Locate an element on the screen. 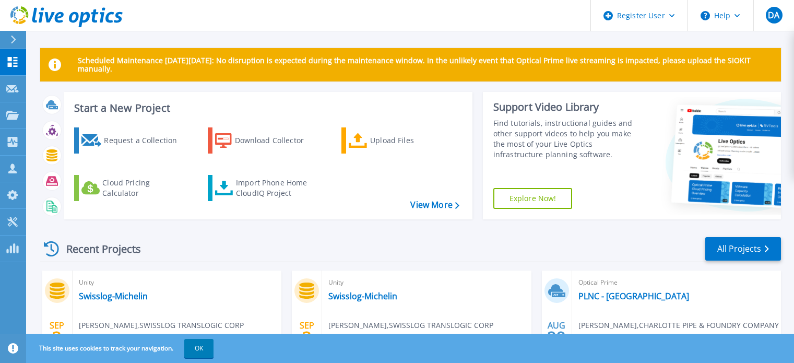 This screenshot has width=794, height=363. div: Upload Files is located at coordinates (412, 140).